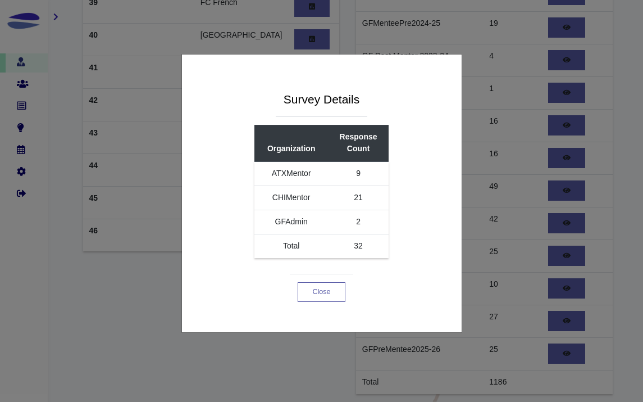  I want to click on button: Close, so click(321, 292).